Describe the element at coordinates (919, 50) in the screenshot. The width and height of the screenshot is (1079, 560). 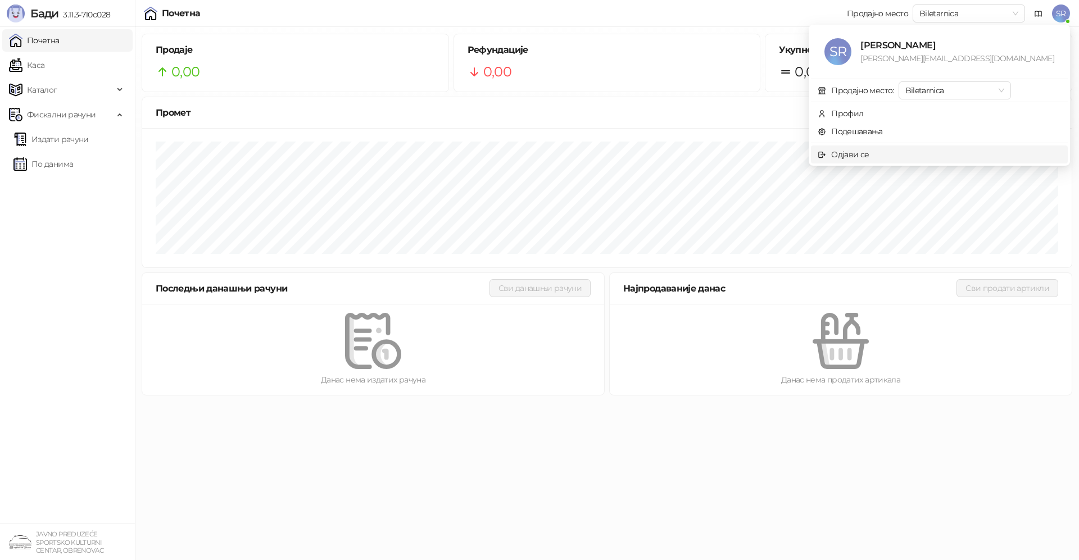
I see `h5: Укупно` at that location.